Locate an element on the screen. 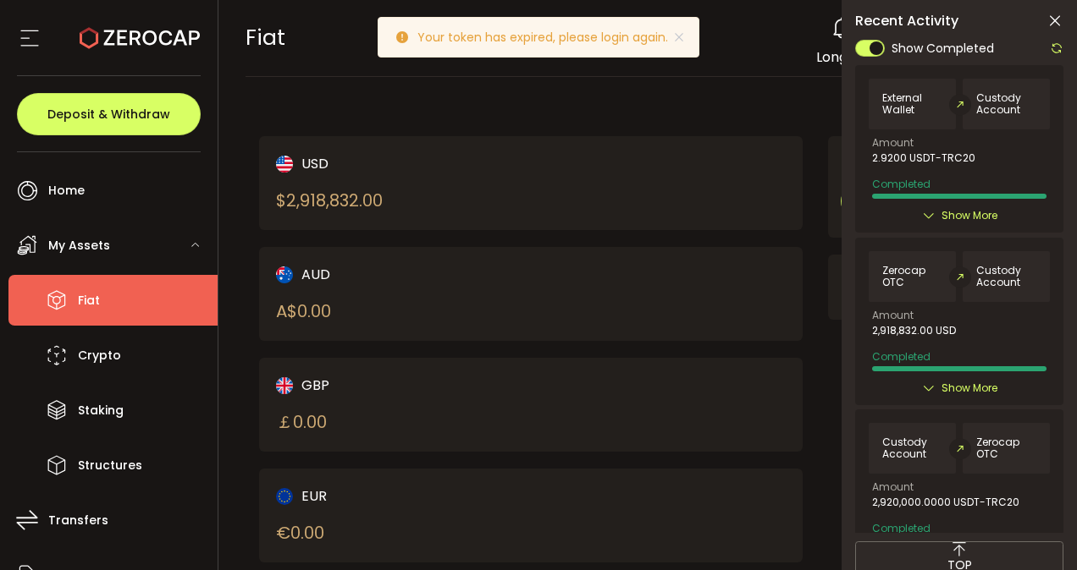 This screenshot has width=1077, height=570. span: Structures is located at coordinates (110, 465).